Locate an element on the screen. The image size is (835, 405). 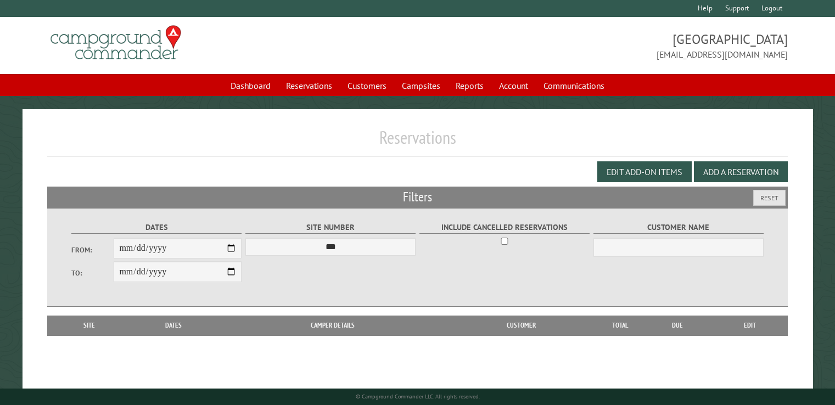
label: Include Cancelled Reservations is located at coordinates (504, 227).